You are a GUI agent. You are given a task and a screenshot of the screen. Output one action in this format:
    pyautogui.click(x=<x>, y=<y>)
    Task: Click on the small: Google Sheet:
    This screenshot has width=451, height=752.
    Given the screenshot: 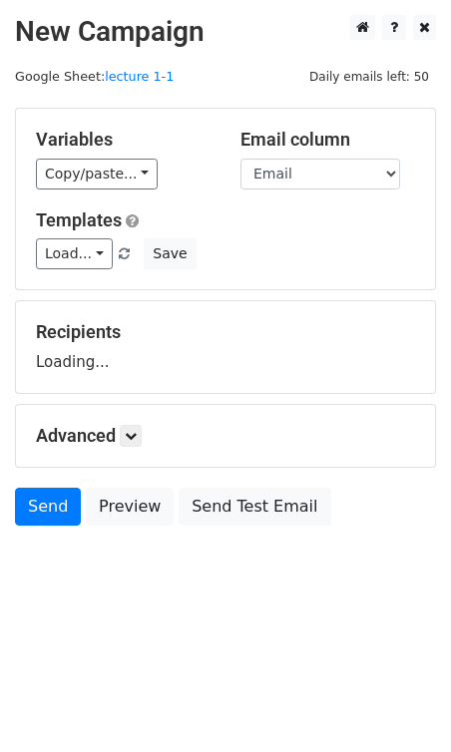 What is the action you would take?
    pyautogui.click(x=94, y=76)
    